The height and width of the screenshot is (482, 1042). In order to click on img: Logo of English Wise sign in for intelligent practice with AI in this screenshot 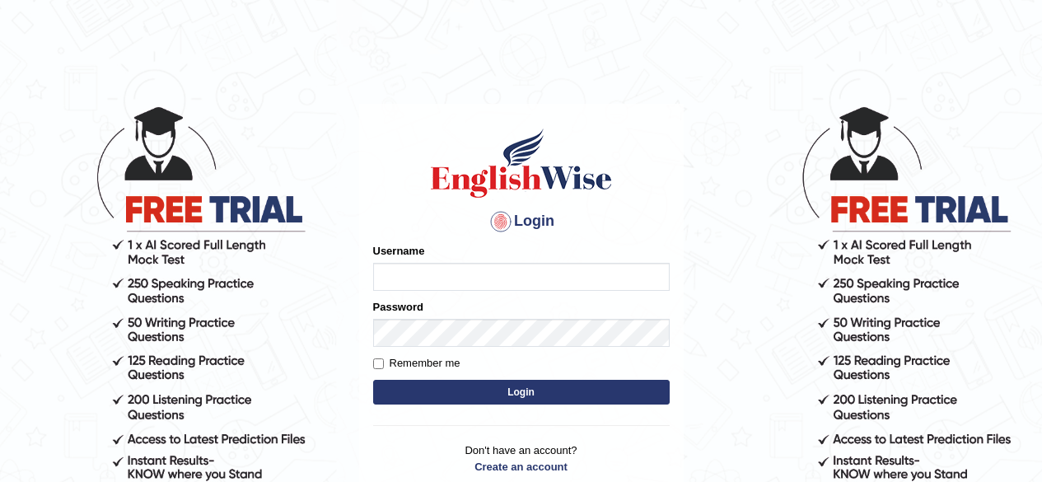, I will do `click(522, 163)`.